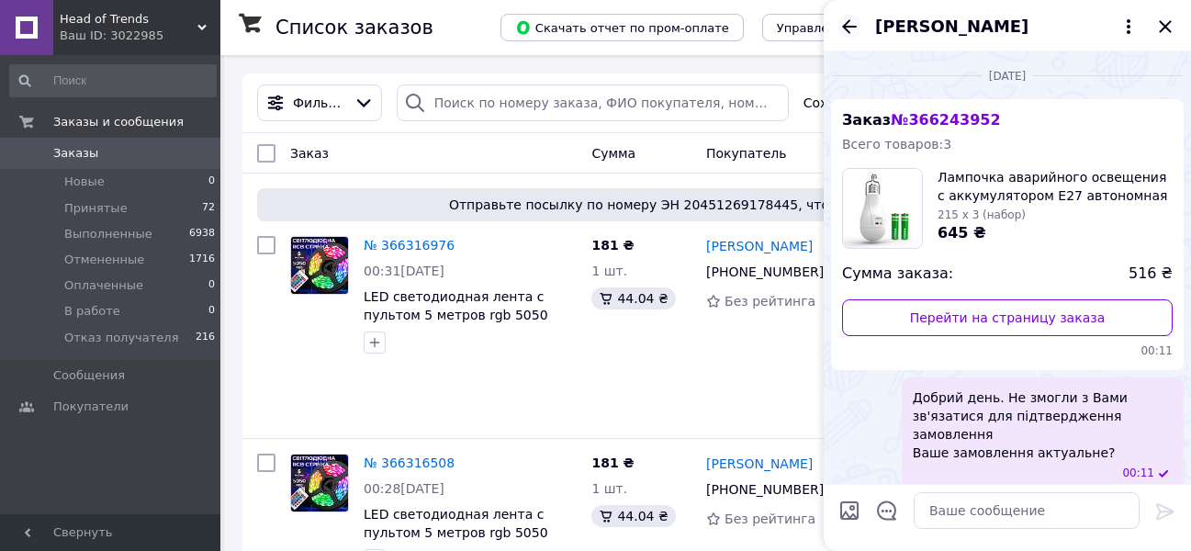  I want to click on div: Ваш ID: 3022985, so click(140, 36).